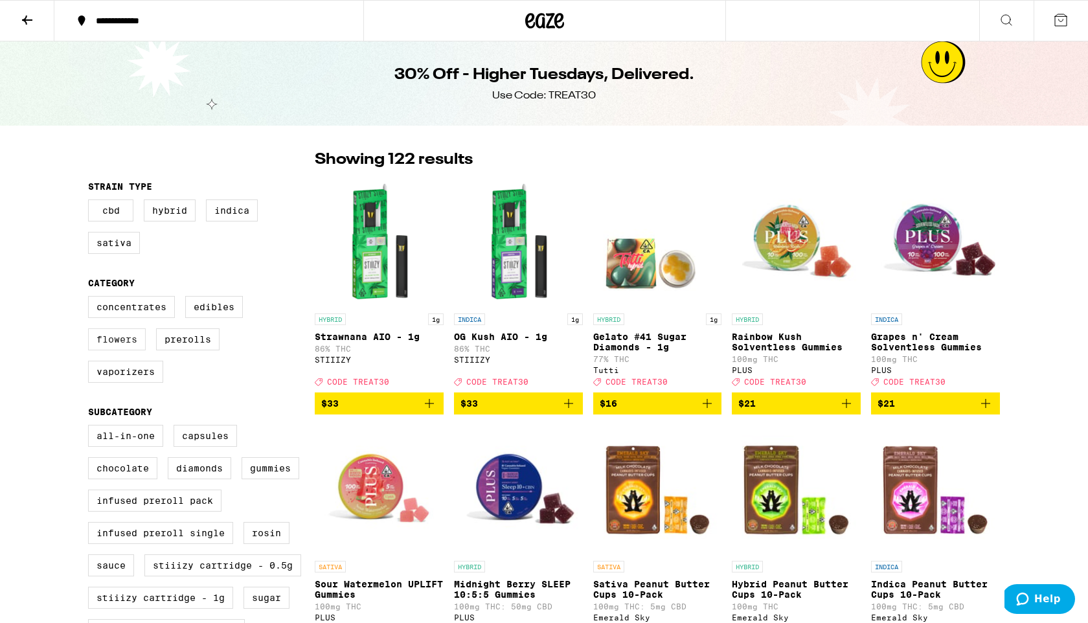 Image resolution: width=1088 pixels, height=623 pixels. I want to click on a: Open page for Rainbow Kush Solventless Gummies from PLUS, so click(796, 285).